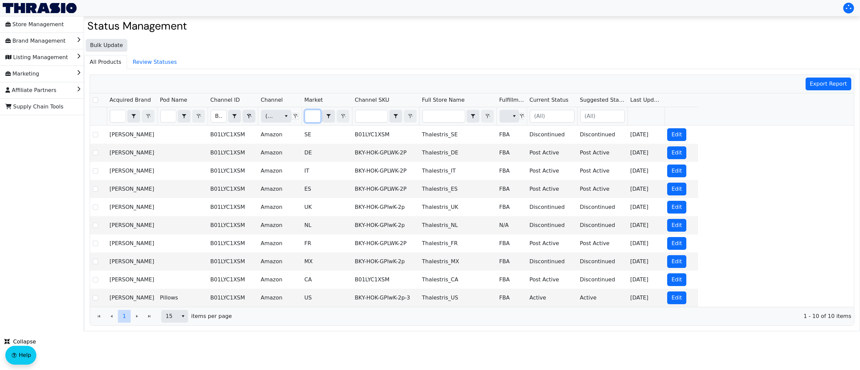 The image size is (860, 370). Describe the element at coordinates (327, 153) in the screenshot. I see `td: DE` at that location.